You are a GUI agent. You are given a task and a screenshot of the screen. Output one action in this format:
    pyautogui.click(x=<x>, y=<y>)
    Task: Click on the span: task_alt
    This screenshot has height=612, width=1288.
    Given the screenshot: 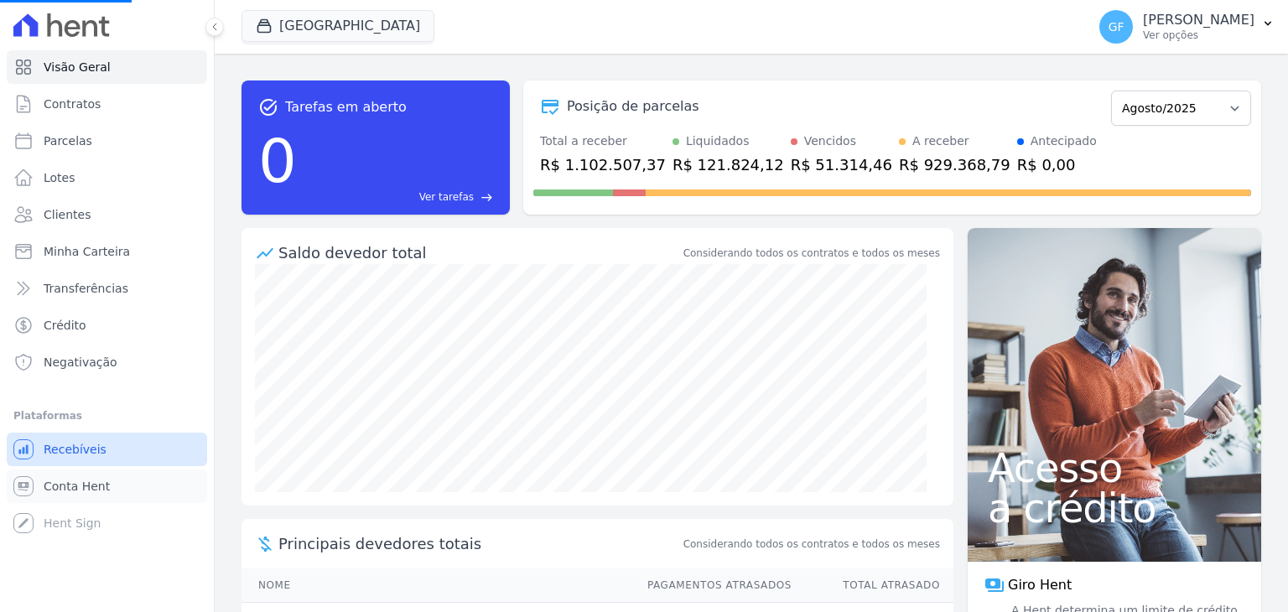 What is the action you would take?
    pyautogui.click(x=268, y=107)
    